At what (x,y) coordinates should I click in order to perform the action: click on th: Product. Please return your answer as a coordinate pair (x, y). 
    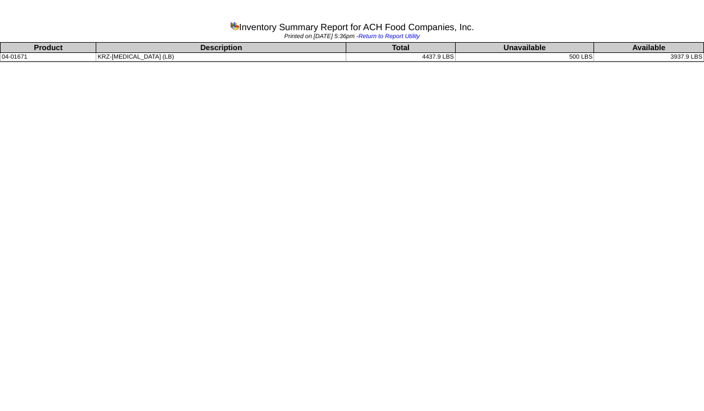
    Looking at the image, I should click on (48, 48).